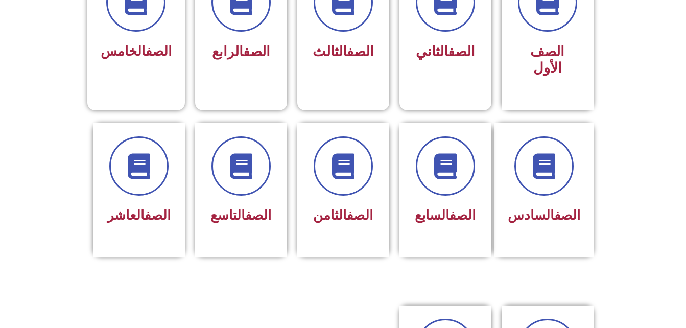 The width and height of the screenshot is (686, 328). What do you see at coordinates (544, 215) in the screenshot?
I see `span: السادس` at bounding box center [544, 215].